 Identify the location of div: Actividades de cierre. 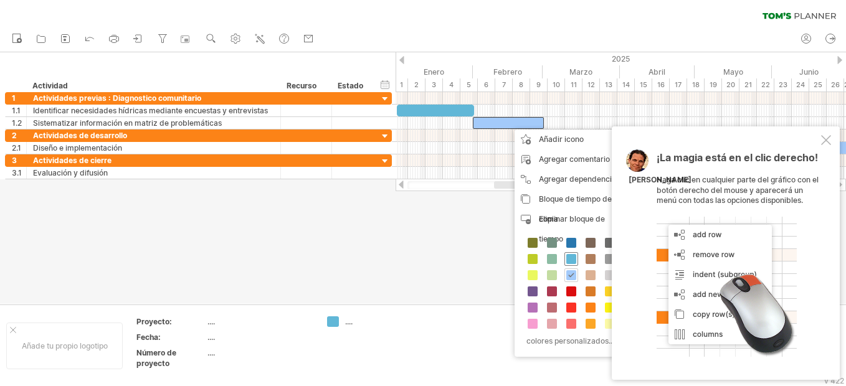
(153, 160).